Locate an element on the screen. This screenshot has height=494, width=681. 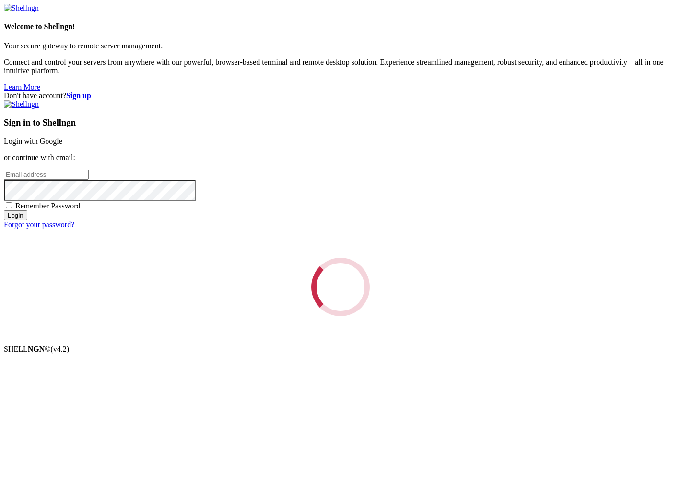
h3: Sign in to Shellngn is located at coordinates (340, 123).